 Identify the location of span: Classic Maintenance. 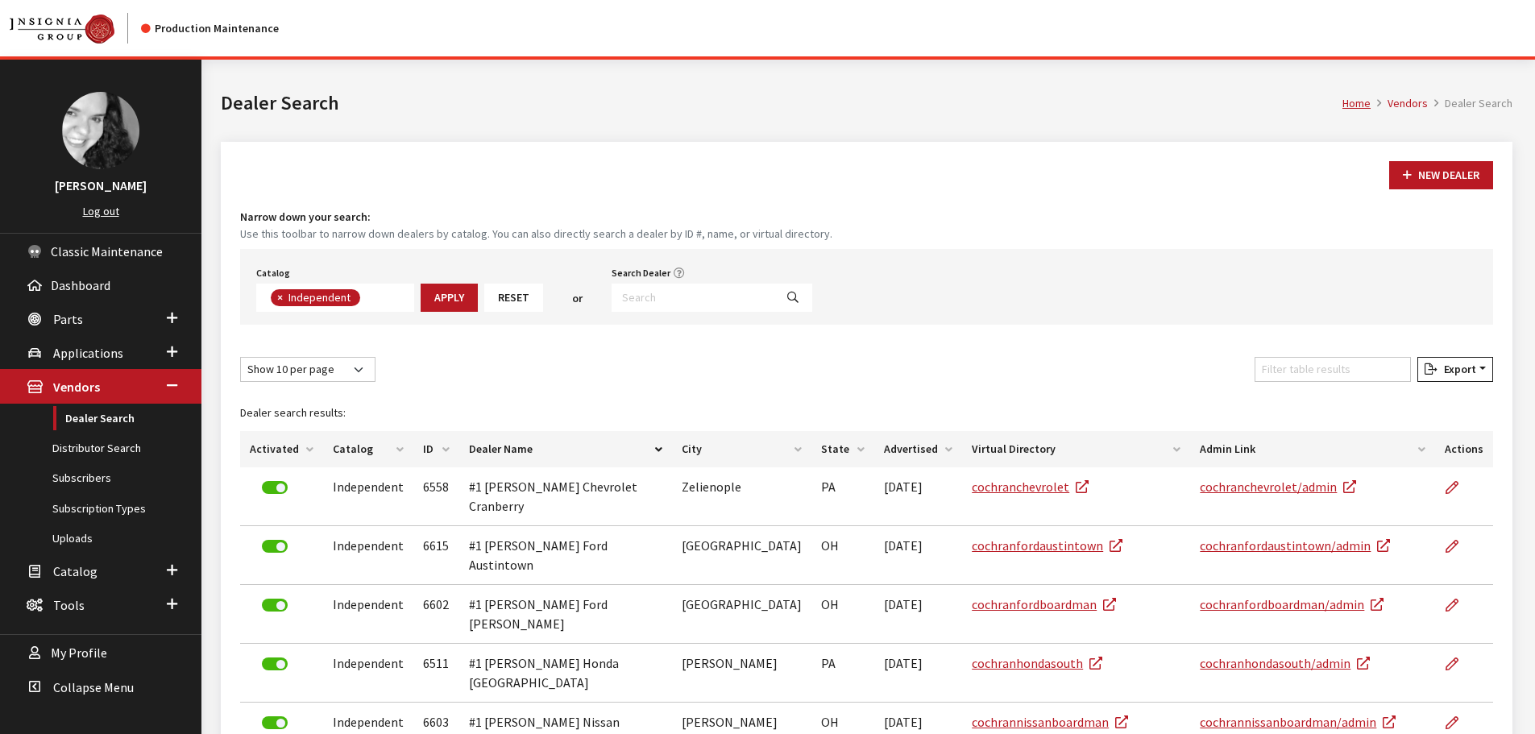
(106, 251).